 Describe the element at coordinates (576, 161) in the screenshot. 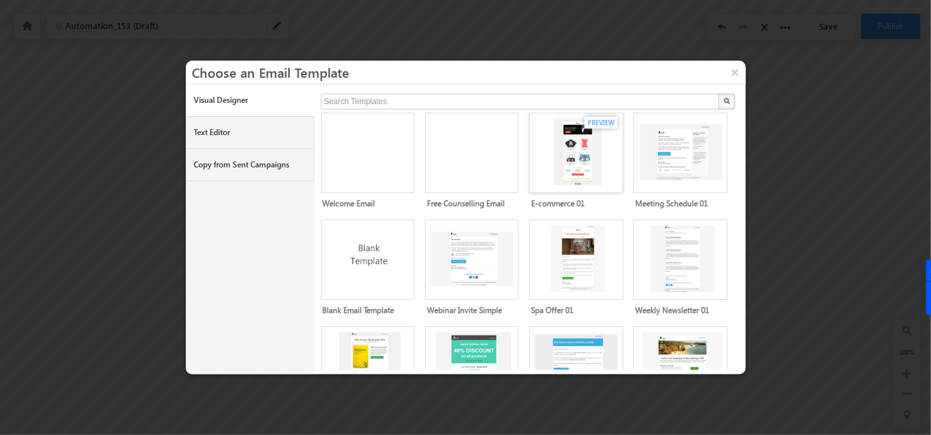

I see `div: E-commerce 01` at that location.